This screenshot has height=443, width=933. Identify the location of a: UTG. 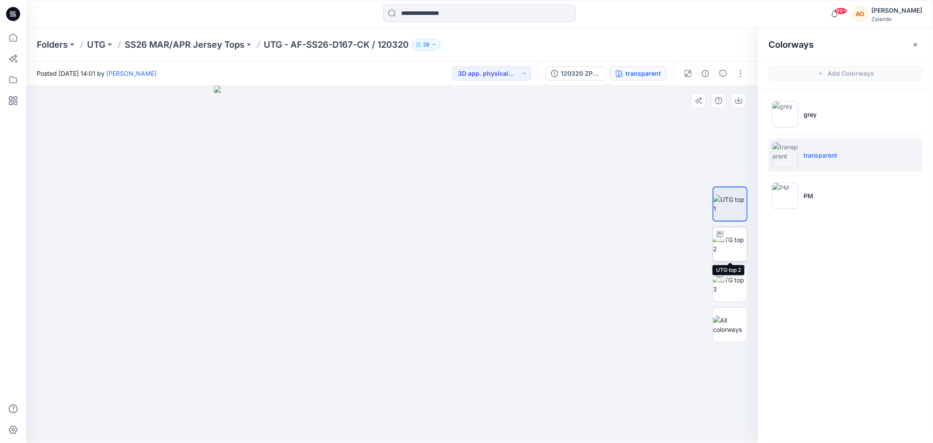
(96, 45).